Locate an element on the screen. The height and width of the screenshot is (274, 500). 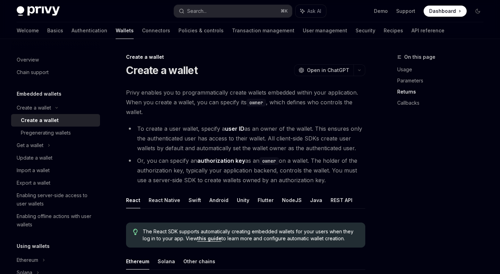
button: Android is located at coordinates (219, 200).